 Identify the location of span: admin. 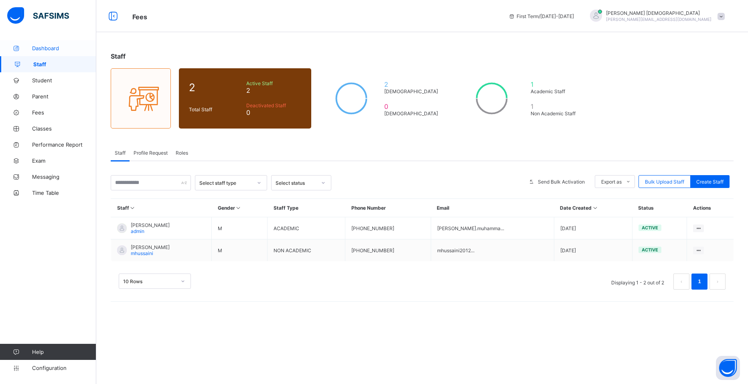
(138, 231).